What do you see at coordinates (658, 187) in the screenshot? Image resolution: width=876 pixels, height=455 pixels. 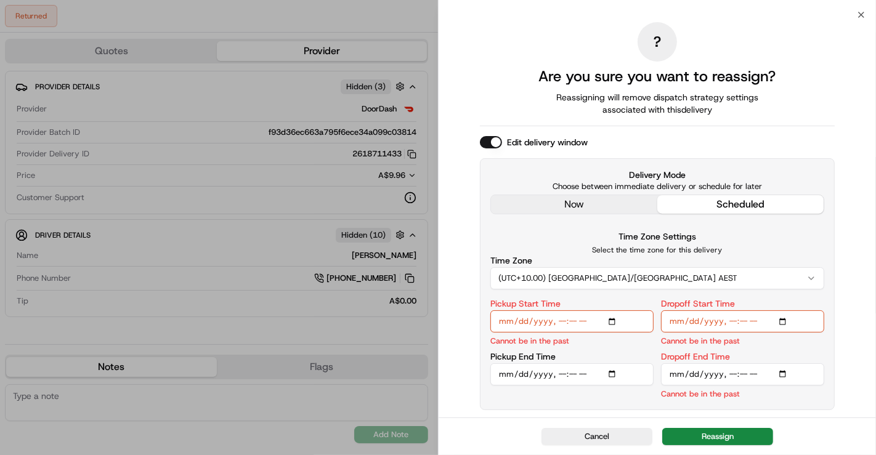 I see `p: Choose between immediate delivery or schedule for later` at bounding box center [658, 187].